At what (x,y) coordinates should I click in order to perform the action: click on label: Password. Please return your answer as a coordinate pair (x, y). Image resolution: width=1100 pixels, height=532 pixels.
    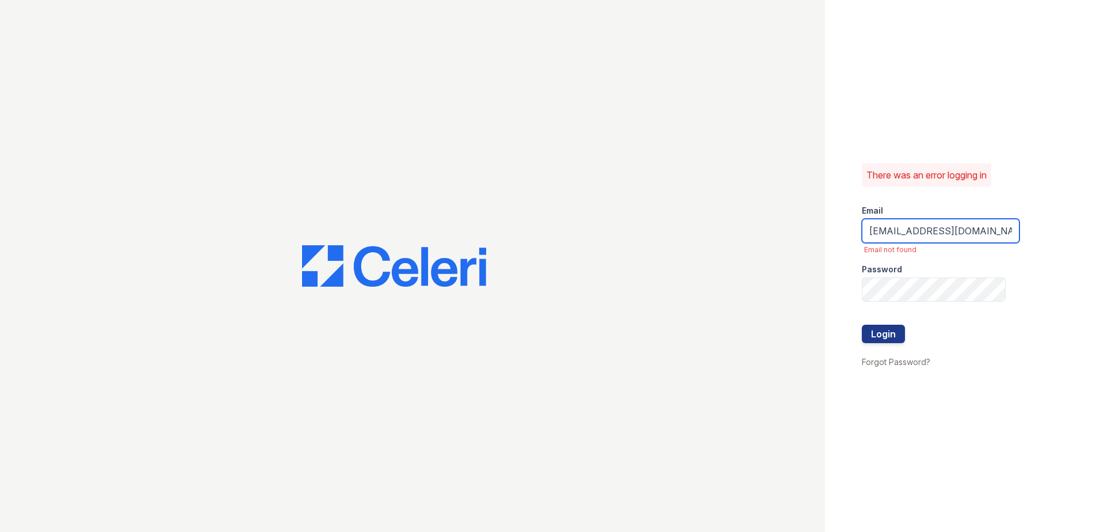
    Looking at the image, I should click on (882, 269).